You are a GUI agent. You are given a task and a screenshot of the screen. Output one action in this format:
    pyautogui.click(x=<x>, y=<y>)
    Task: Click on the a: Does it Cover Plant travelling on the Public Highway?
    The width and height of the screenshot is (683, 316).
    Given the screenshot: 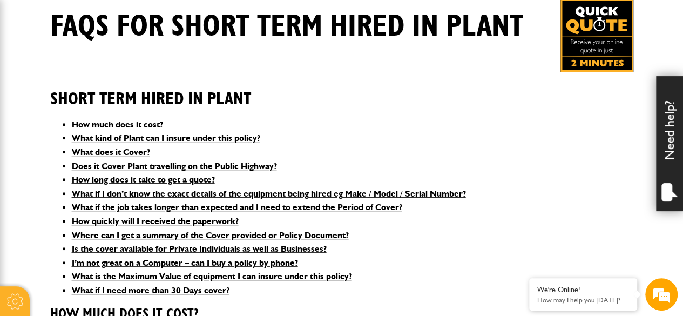 What is the action you would take?
    pyautogui.click(x=175, y=166)
    